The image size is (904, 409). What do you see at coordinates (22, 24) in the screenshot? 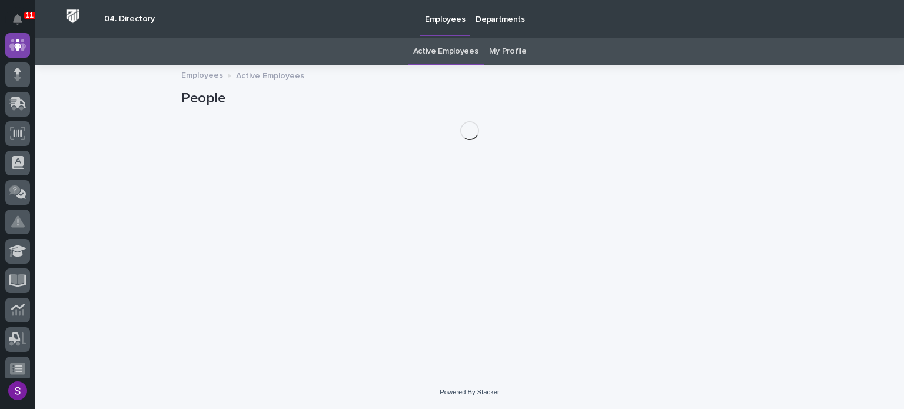
I see `div: Notifications11` at bounding box center [22, 24].